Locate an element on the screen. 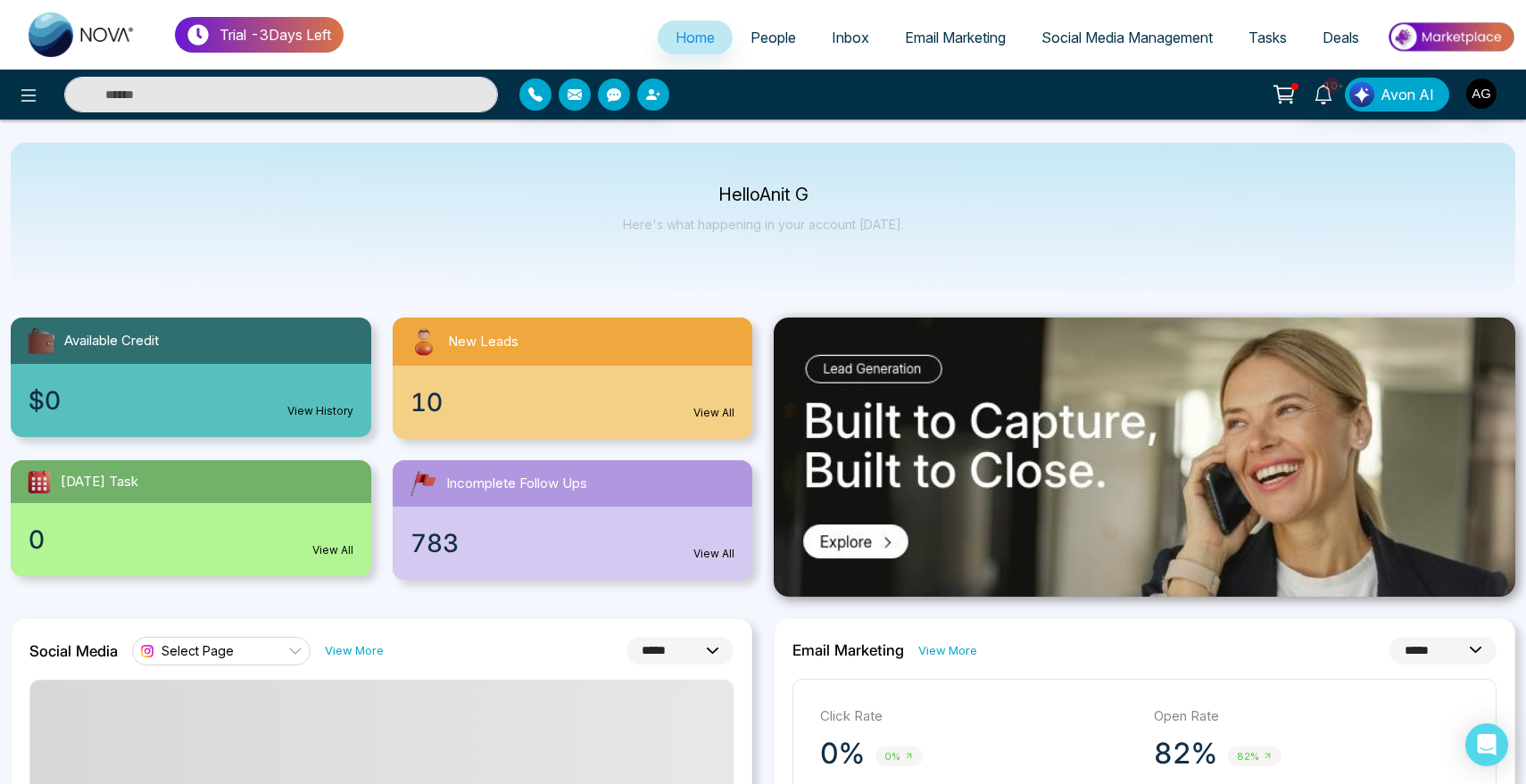 Image resolution: width=1526 pixels, height=784 pixels. a: 10+ is located at coordinates (1324, 93).